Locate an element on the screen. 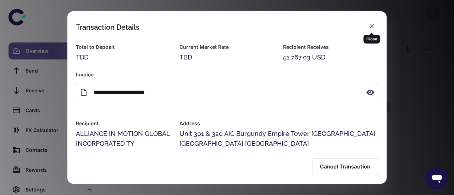 This screenshot has height=195, width=454. div: Close is located at coordinates (372, 39).